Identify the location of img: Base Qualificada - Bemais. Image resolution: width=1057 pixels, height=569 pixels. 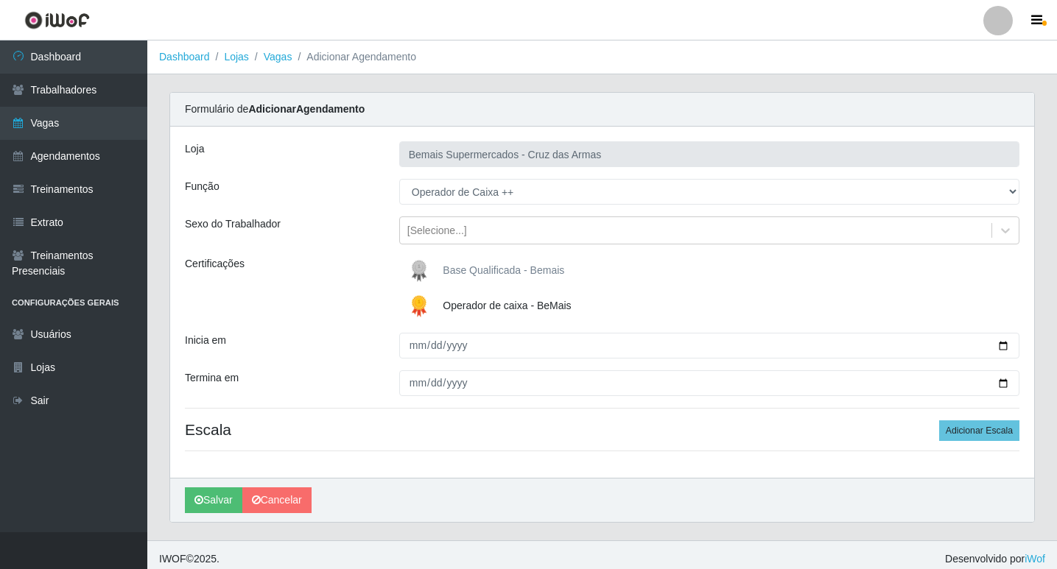
(422, 271).